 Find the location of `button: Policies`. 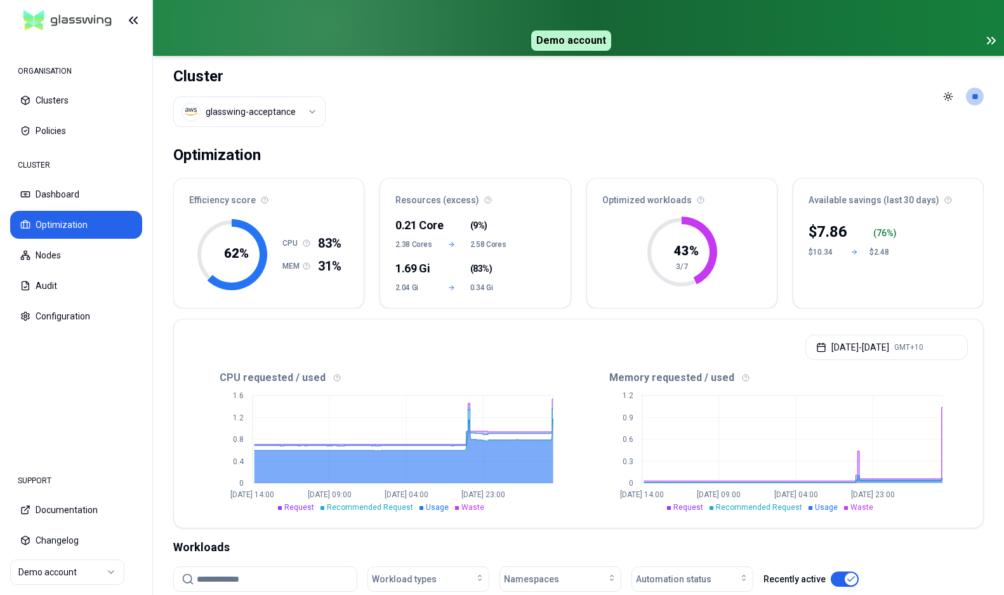

button: Policies is located at coordinates (76, 131).